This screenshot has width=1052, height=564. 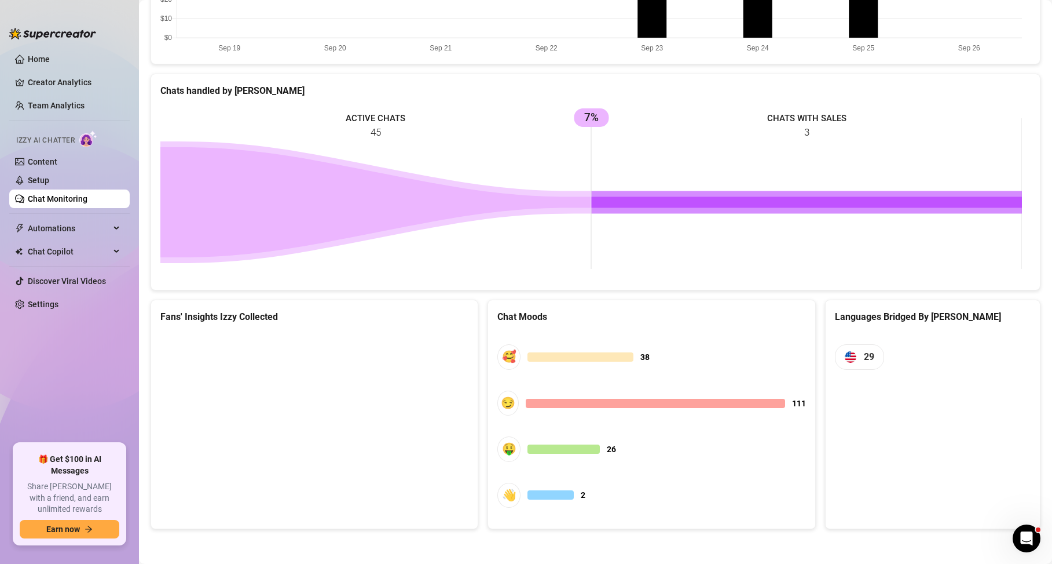 I want to click on a: Setup, so click(x=38, y=180).